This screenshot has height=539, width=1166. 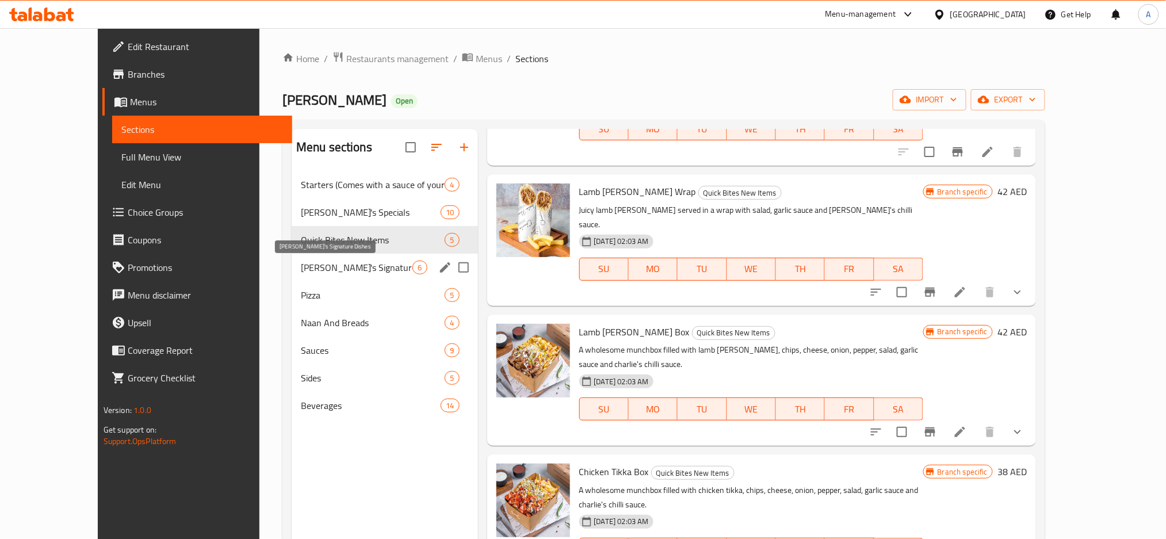 I want to click on span: Upsell, so click(x=205, y=323).